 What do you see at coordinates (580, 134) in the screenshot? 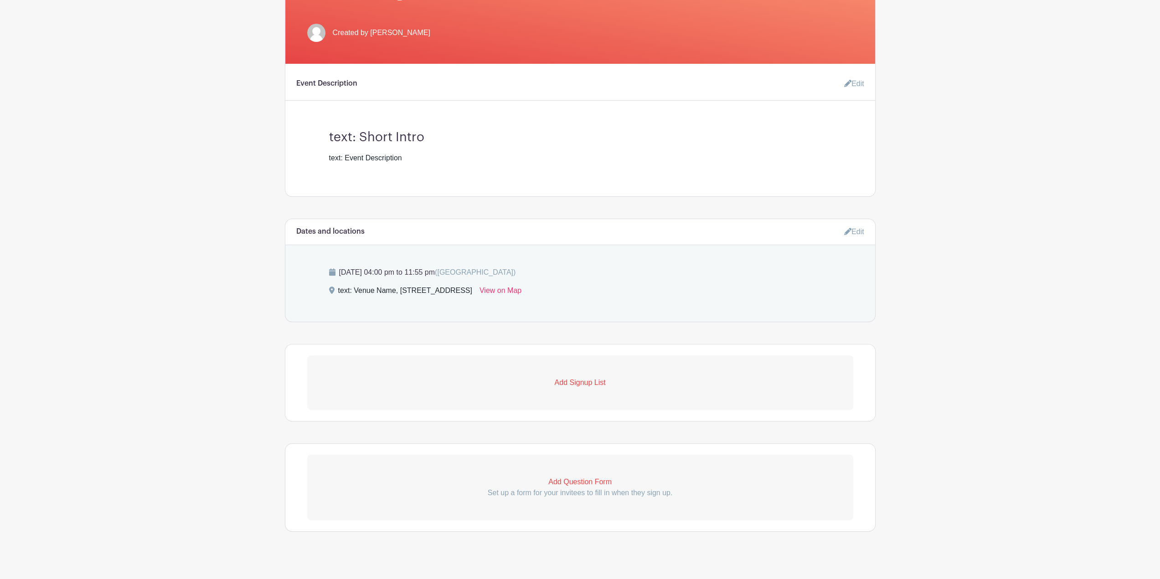
I see `h3: text: Short Intro` at bounding box center [580, 134].